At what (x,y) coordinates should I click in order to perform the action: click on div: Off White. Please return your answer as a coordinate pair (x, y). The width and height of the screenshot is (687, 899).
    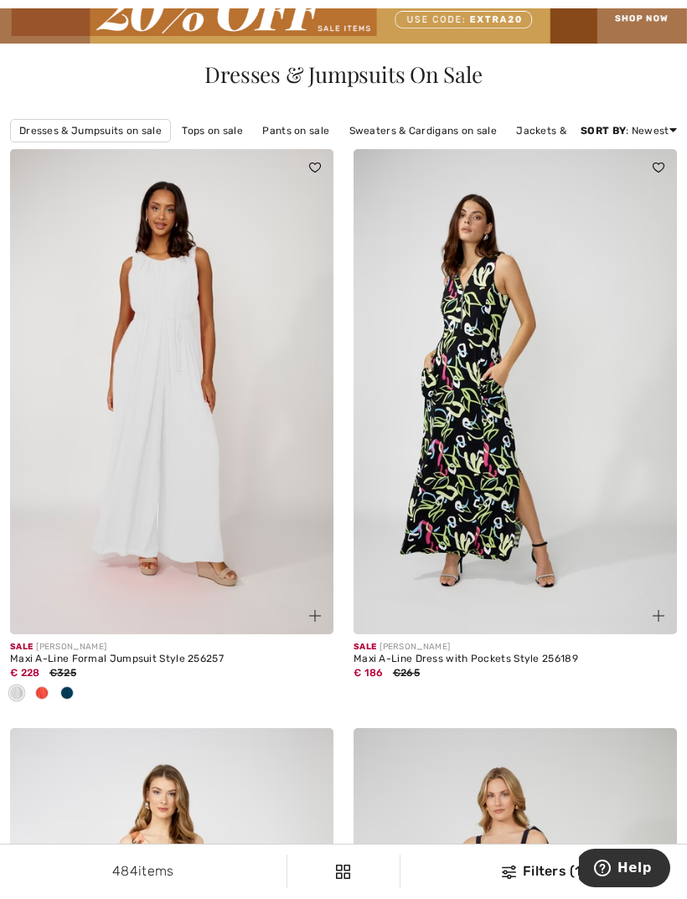
    Looking at the image, I should click on (17, 694).